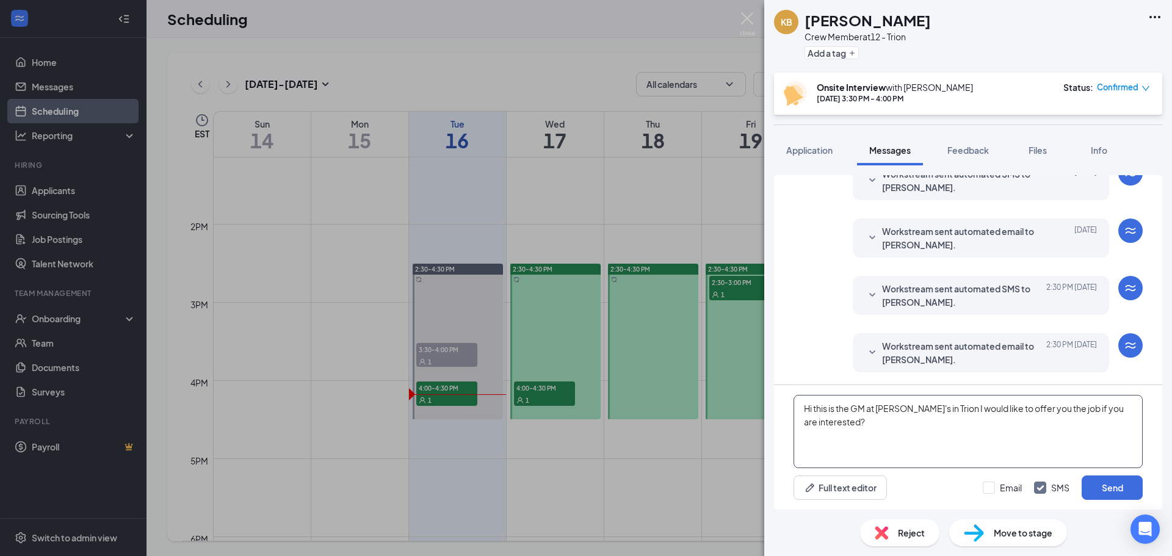 The width and height of the screenshot is (1172, 556). Describe the element at coordinates (867, 37) in the screenshot. I see `div: Crew Member at 12 - Trion` at that location.